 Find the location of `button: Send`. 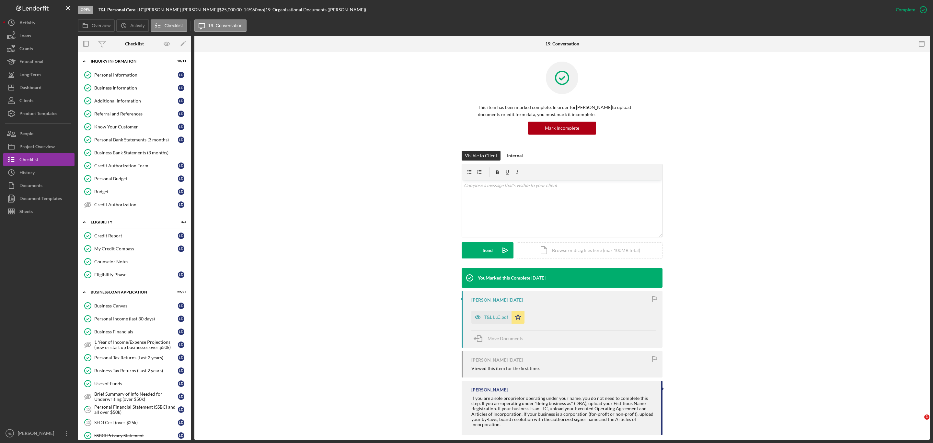

button: Send is located at coordinates (488, 250).